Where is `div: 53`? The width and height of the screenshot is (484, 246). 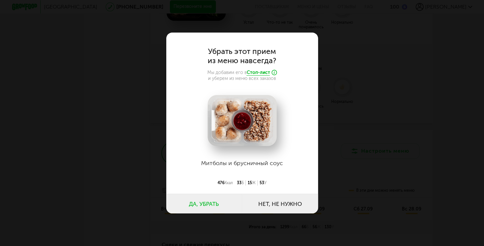 div: 53 is located at coordinates (263, 183).